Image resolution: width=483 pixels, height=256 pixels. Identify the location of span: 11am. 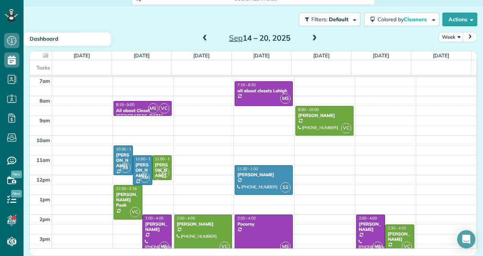
(43, 160).